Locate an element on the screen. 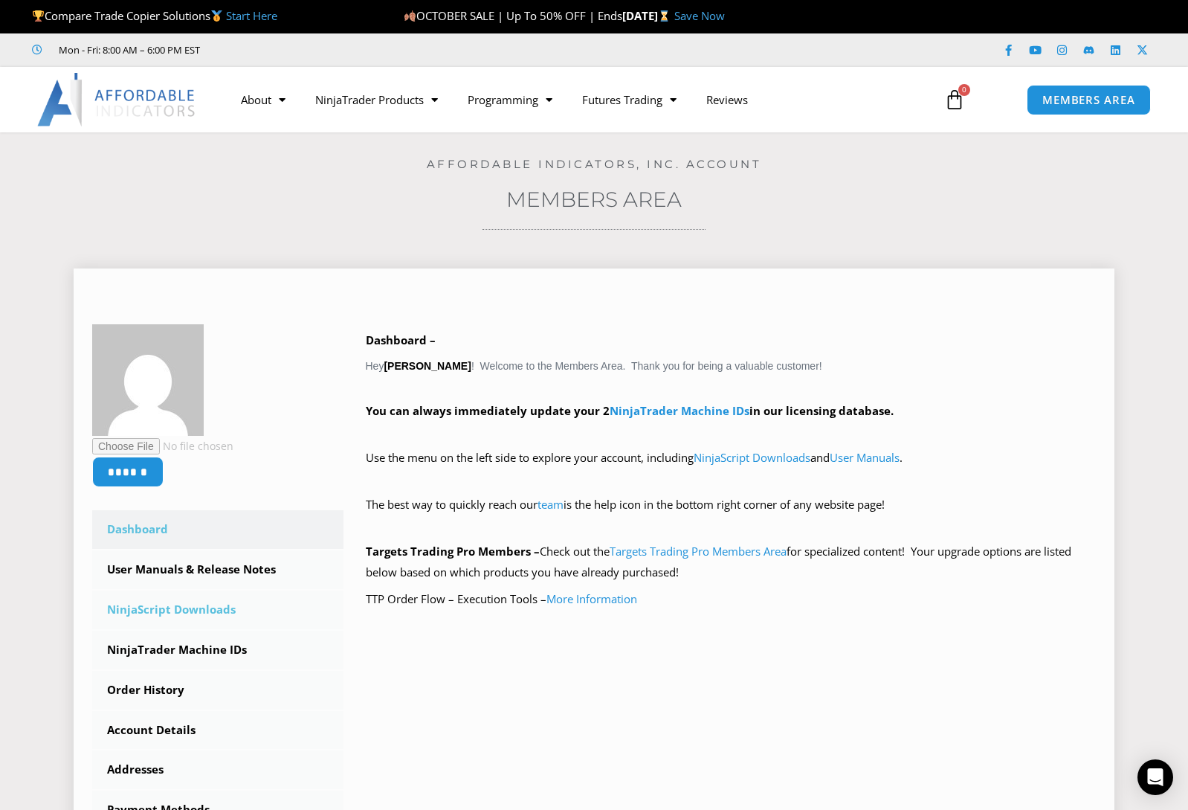 This screenshot has height=810, width=1188. span: Mon - Fri: 8:00 AM – 6:00 PM EST is located at coordinates (127, 50).